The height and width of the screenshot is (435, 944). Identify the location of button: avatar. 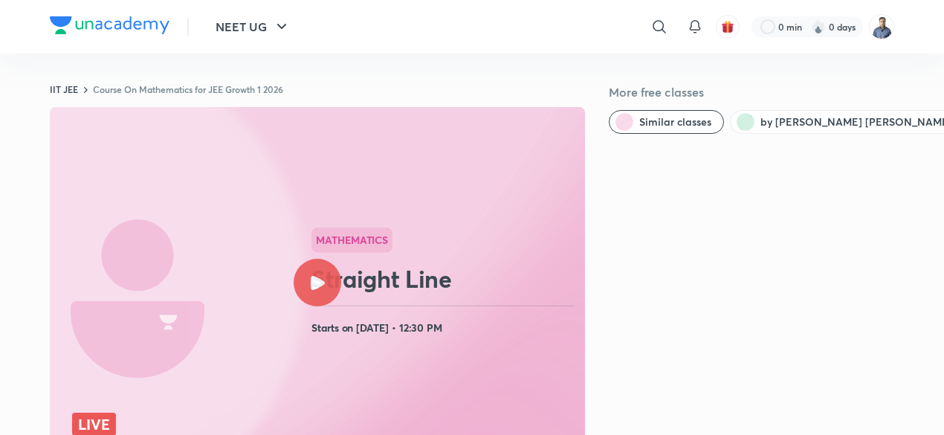
(727, 27).